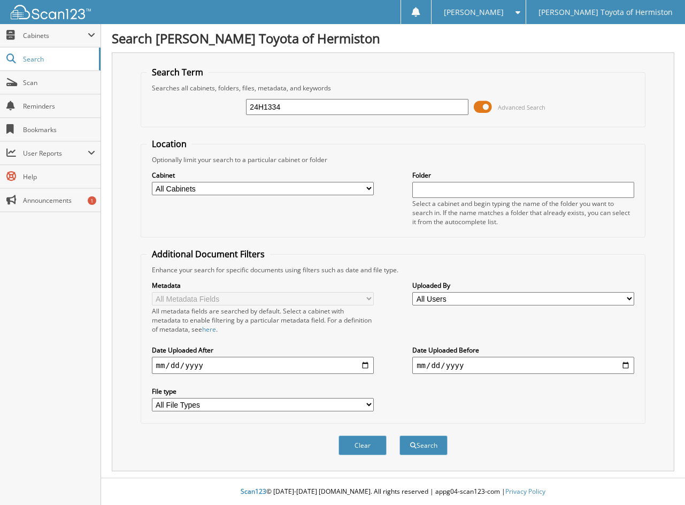 This screenshot has height=505, width=685. I want to click on span: Advanced Search, so click(521, 107).